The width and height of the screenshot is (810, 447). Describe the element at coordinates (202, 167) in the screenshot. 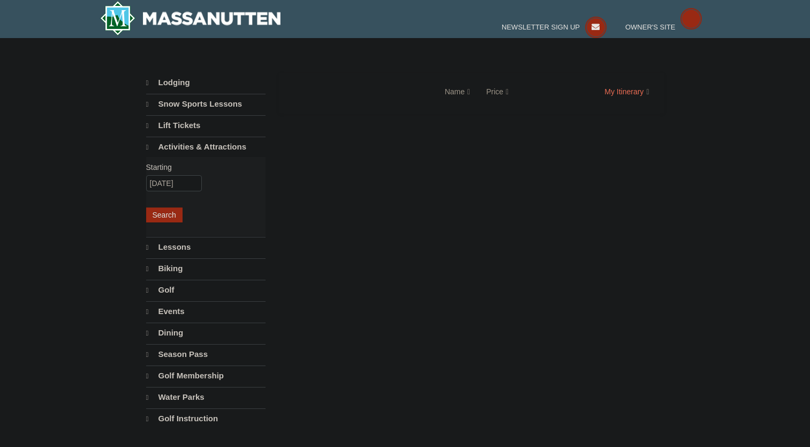

I see `label: Starting` at that location.